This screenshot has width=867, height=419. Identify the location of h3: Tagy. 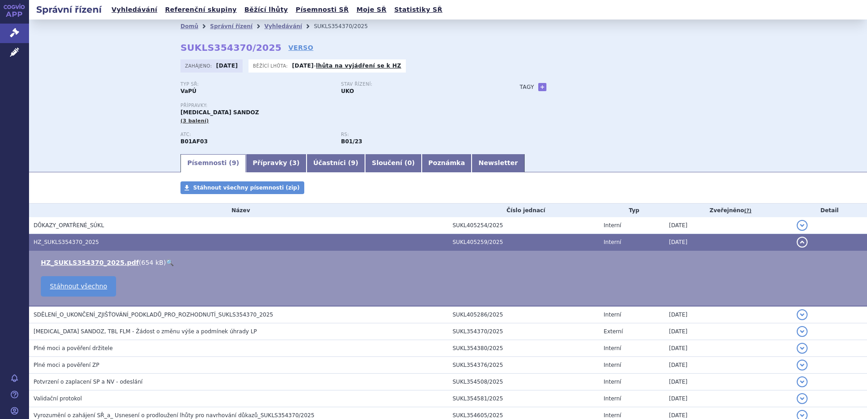
(527, 87).